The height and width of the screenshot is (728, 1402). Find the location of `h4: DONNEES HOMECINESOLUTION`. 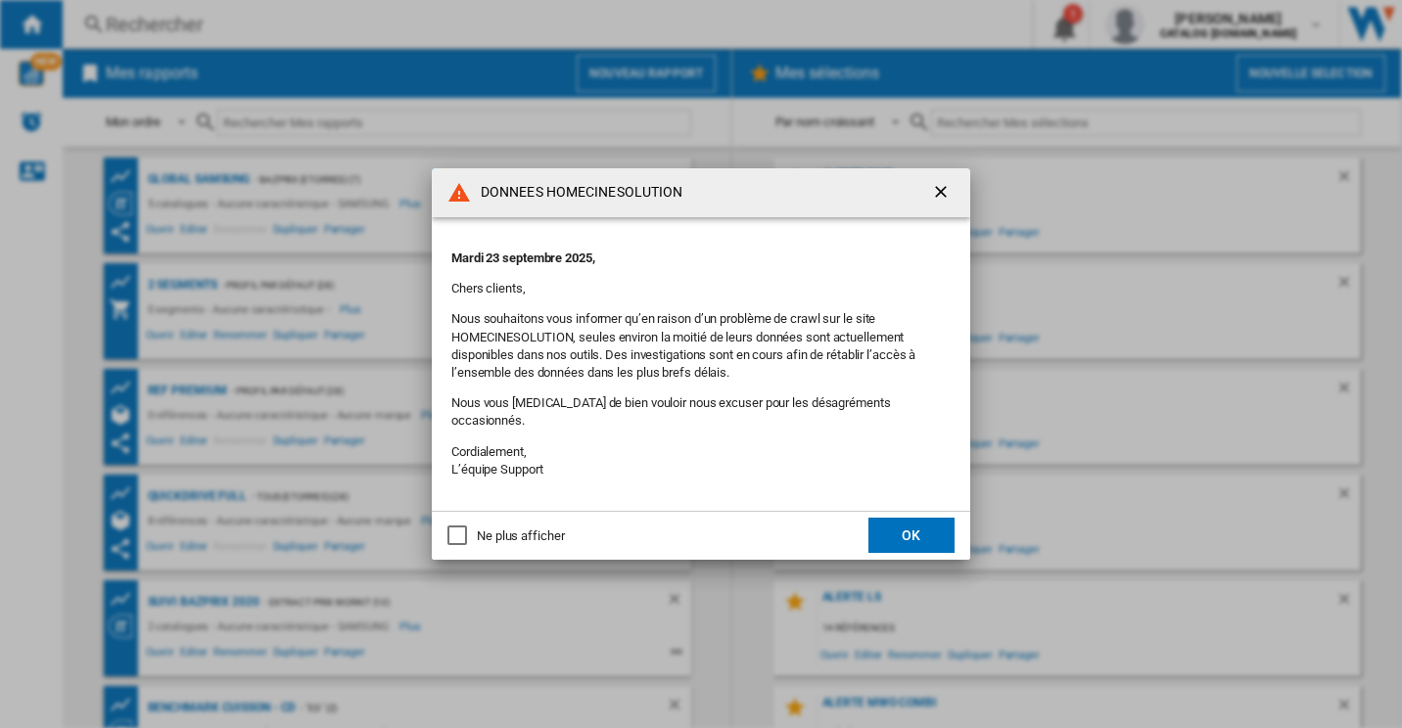

h4: DONNEES HOMECINESOLUTION is located at coordinates (577, 193).